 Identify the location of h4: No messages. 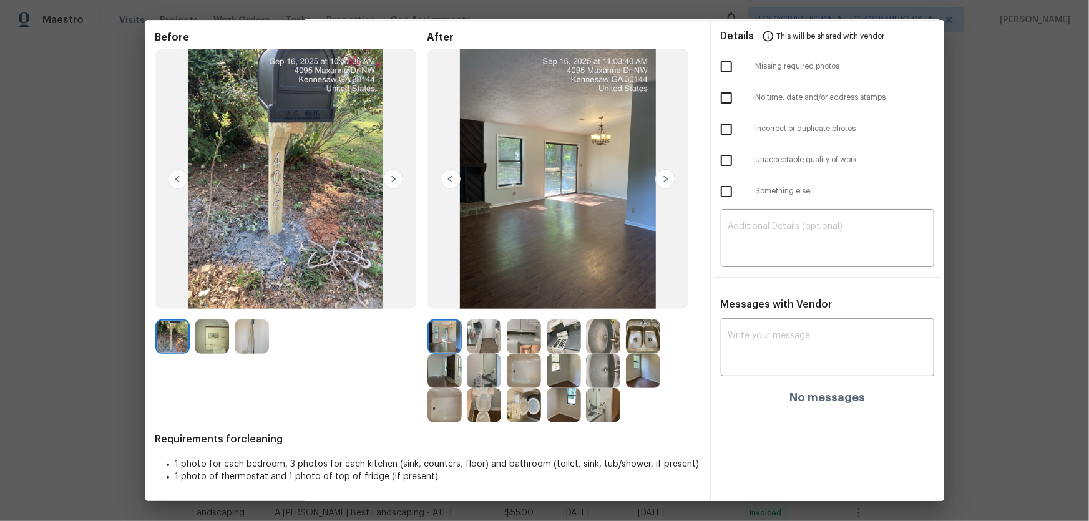
(827, 398).